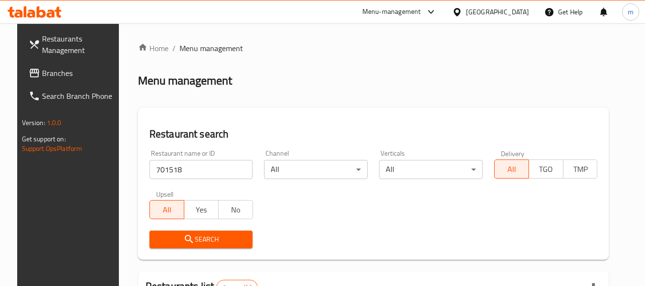 The width and height of the screenshot is (645, 286). What do you see at coordinates (44, 139) in the screenshot?
I see `span: Get support on:` at bounding box center [44, 139].